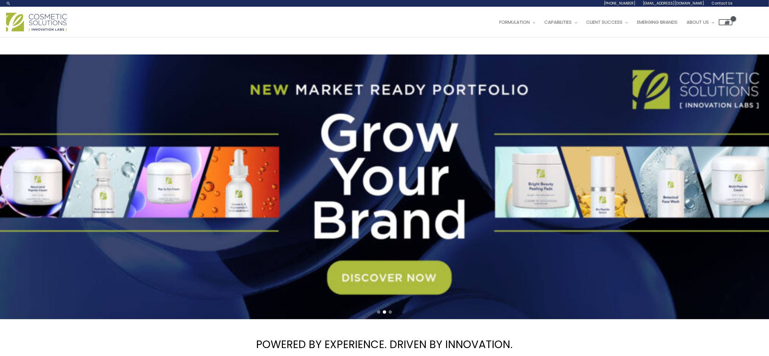  Describe the element at coordinates (722, 3) in the screenshot. I see `span: Contact Us` at that location.